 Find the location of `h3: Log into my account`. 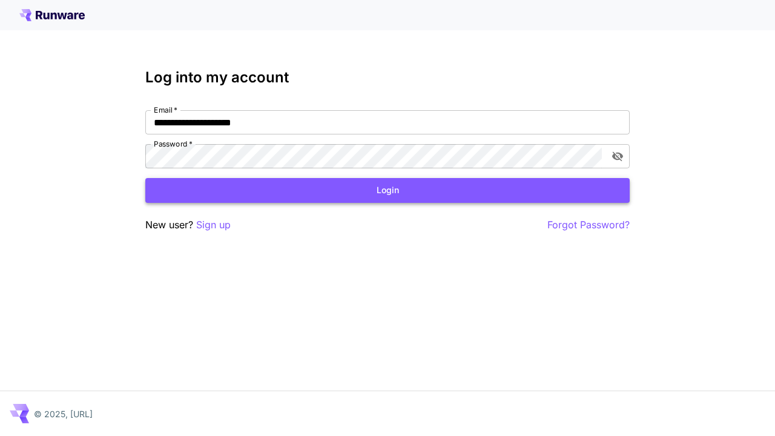

h3: Log into my account is located at coordinates (388, 78).